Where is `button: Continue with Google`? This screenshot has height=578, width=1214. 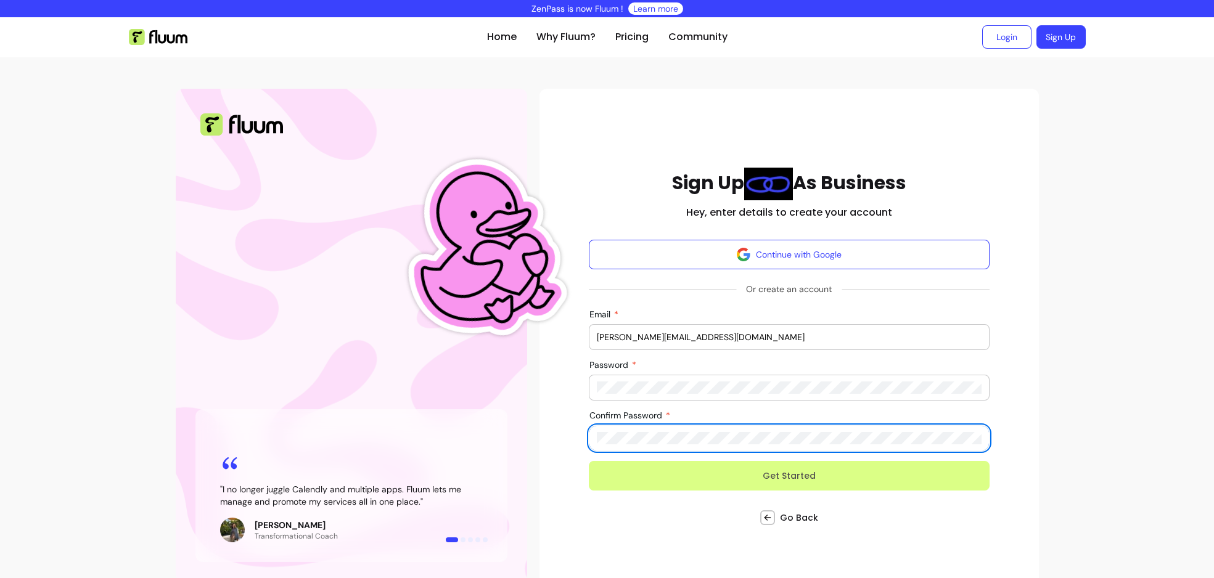 button: Continue with Google is located at coordinates (789, 255).